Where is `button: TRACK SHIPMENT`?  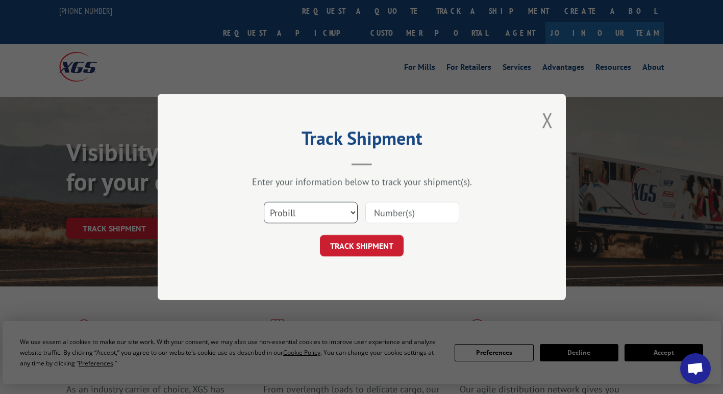 button: TRACK SHIPMENT is located at coordinates (362, 246).